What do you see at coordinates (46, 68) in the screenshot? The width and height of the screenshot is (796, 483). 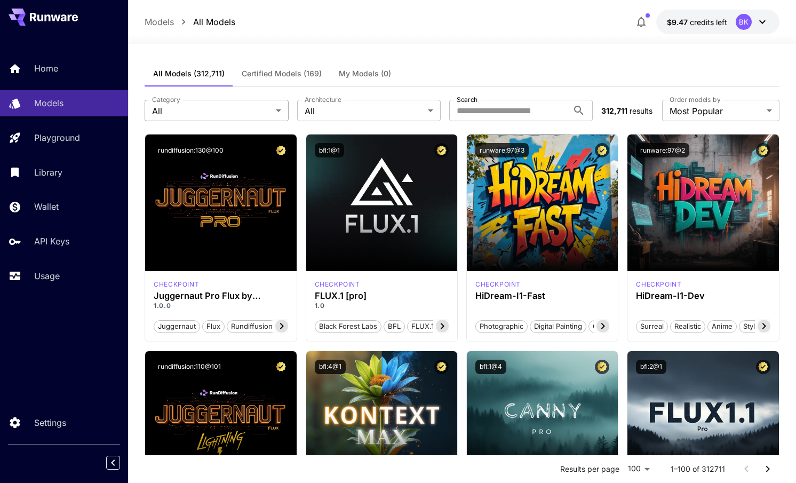 I see `p: Home` at bounding box center [46, 68].